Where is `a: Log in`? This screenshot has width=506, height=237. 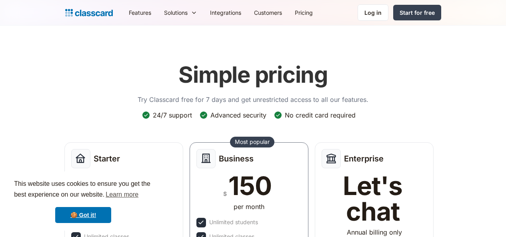
a: Log in is located at coordinates (373, 12).